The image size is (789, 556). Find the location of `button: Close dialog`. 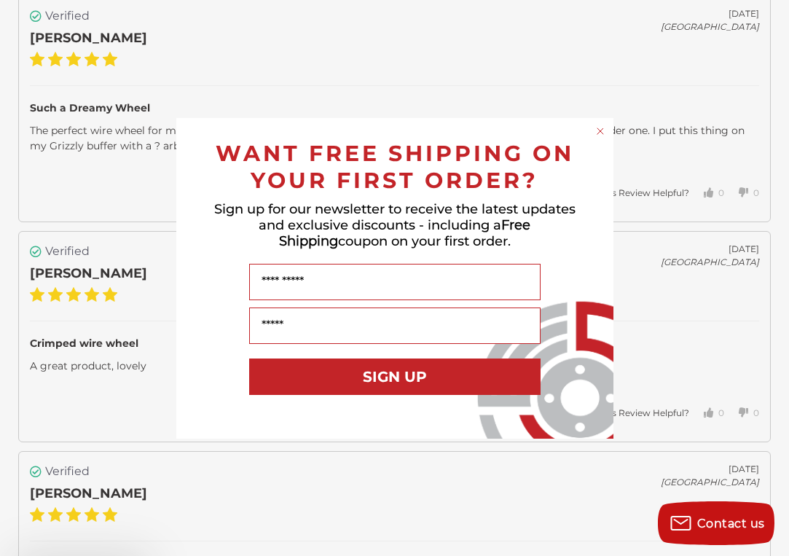

button: Close dialog is located at coordinates (600, 131).